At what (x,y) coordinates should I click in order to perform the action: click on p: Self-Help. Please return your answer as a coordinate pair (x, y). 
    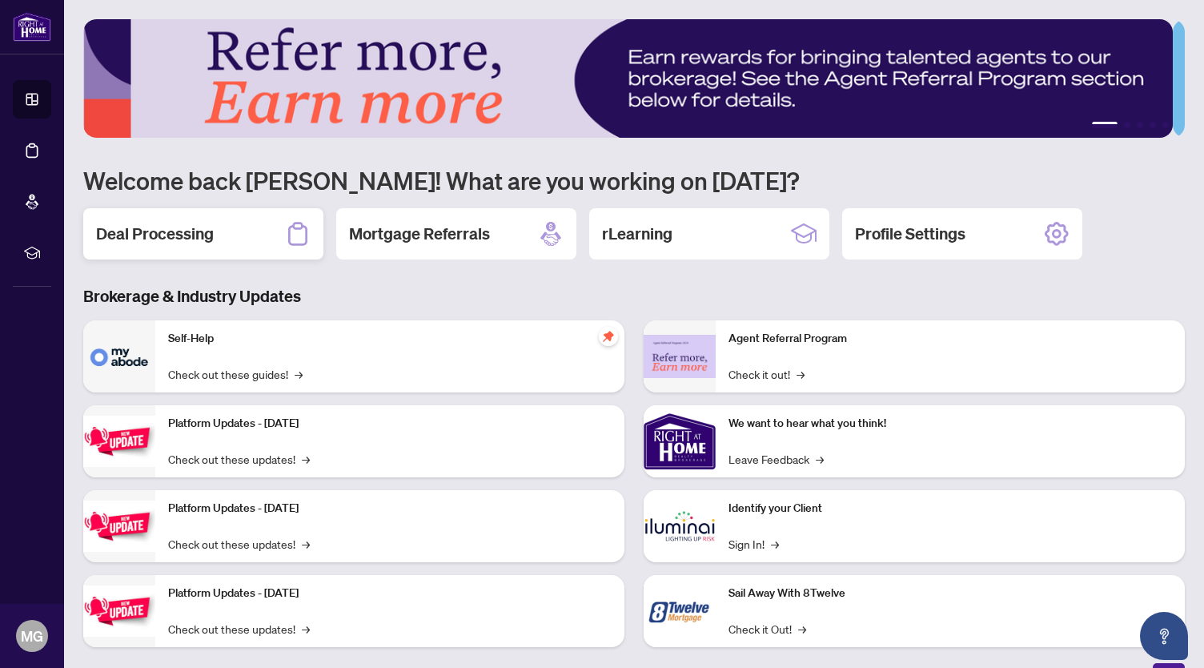
    Looking at the image, I should click on (390, 339).